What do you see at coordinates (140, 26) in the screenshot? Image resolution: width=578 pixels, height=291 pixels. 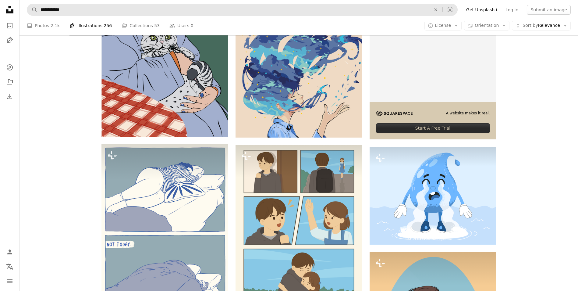 I see `a: Collections 53` at bounding box center [140, 26].